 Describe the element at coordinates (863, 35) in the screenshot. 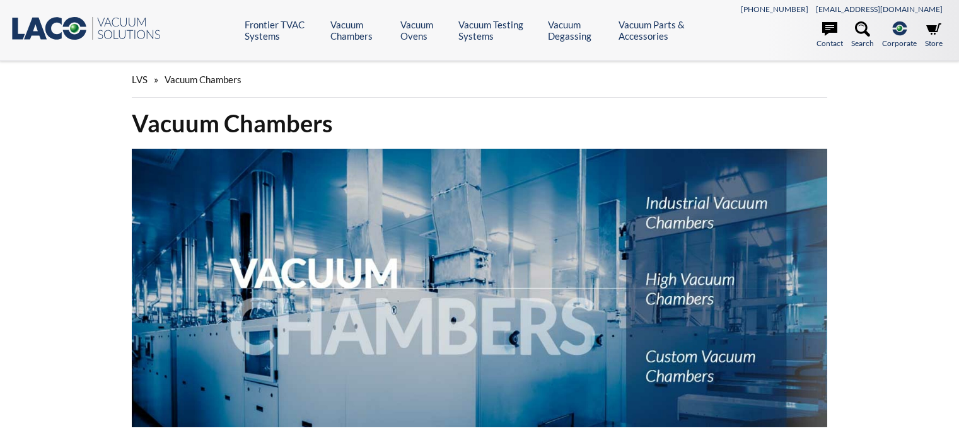

I see `a: Search` at that location.